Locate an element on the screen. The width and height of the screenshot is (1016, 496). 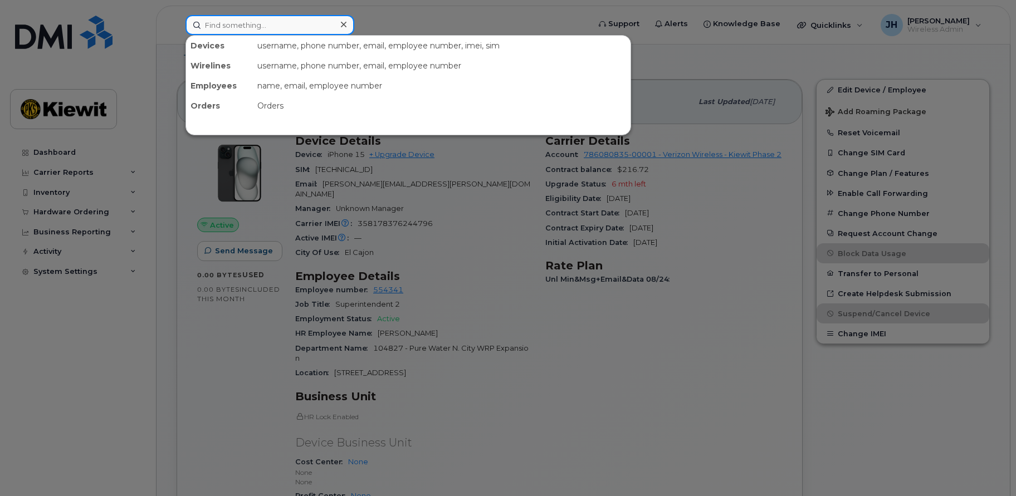
input: Find something... is located at coordinates (270, 25).